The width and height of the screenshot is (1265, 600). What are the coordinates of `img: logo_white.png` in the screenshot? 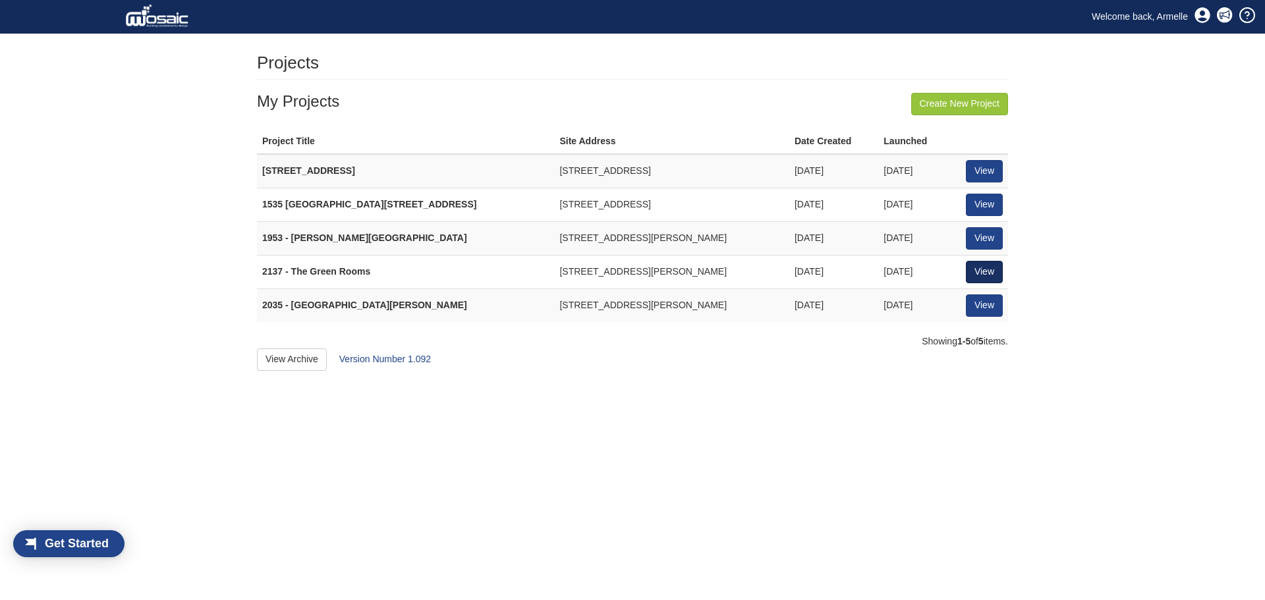 It's located at (158, 16).